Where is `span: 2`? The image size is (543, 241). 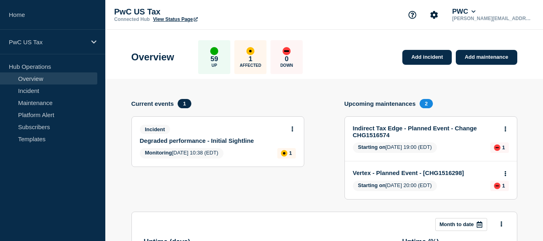 span: 2 is located at coordinates (426, 103).